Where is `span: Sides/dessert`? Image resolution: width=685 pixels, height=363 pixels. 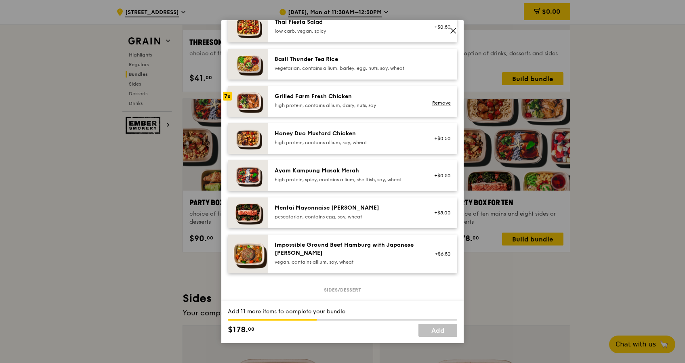 span: Sides/dessert is located at coordinates (343, 290).